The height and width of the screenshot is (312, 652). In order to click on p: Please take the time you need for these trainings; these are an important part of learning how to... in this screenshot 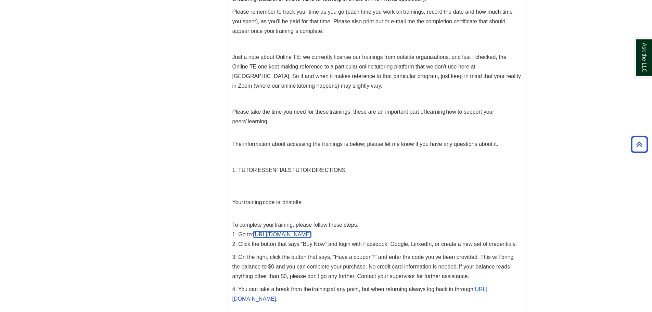, I will do `click(378, 117)`.